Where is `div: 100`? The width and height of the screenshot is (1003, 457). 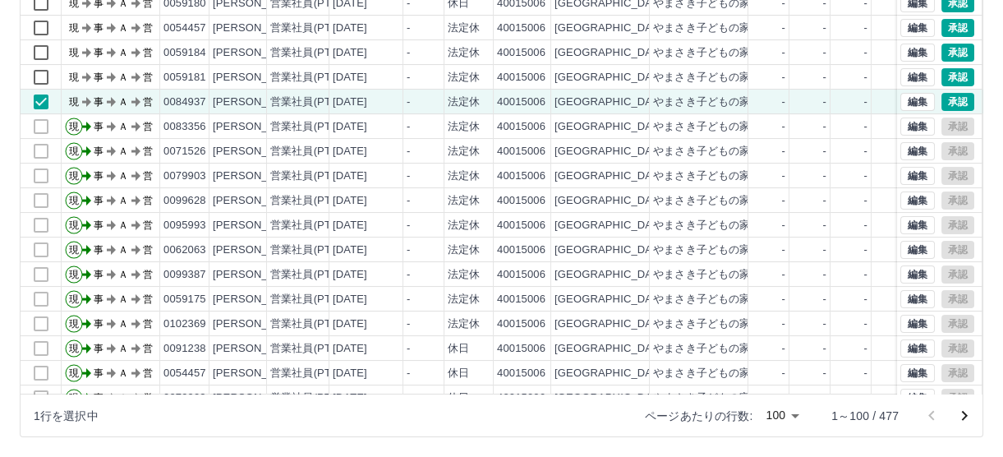 div: 100 is located at coordinates (782, 415).